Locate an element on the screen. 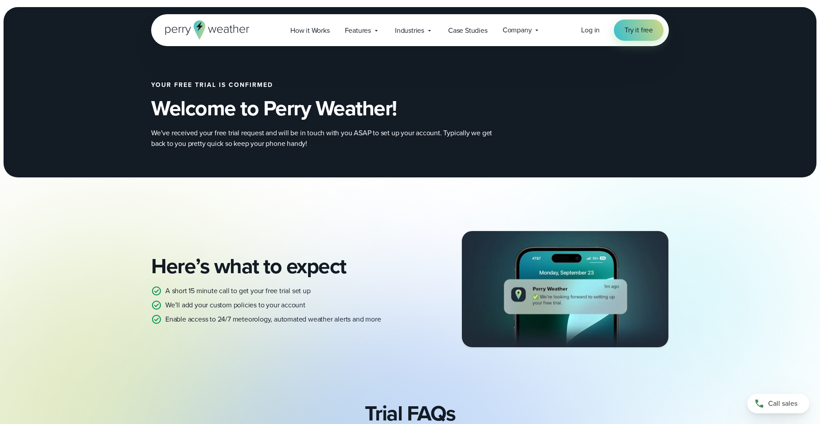 The width and height of the screenshot is (820, 424). span: Features is located at coordinates (358, 31).